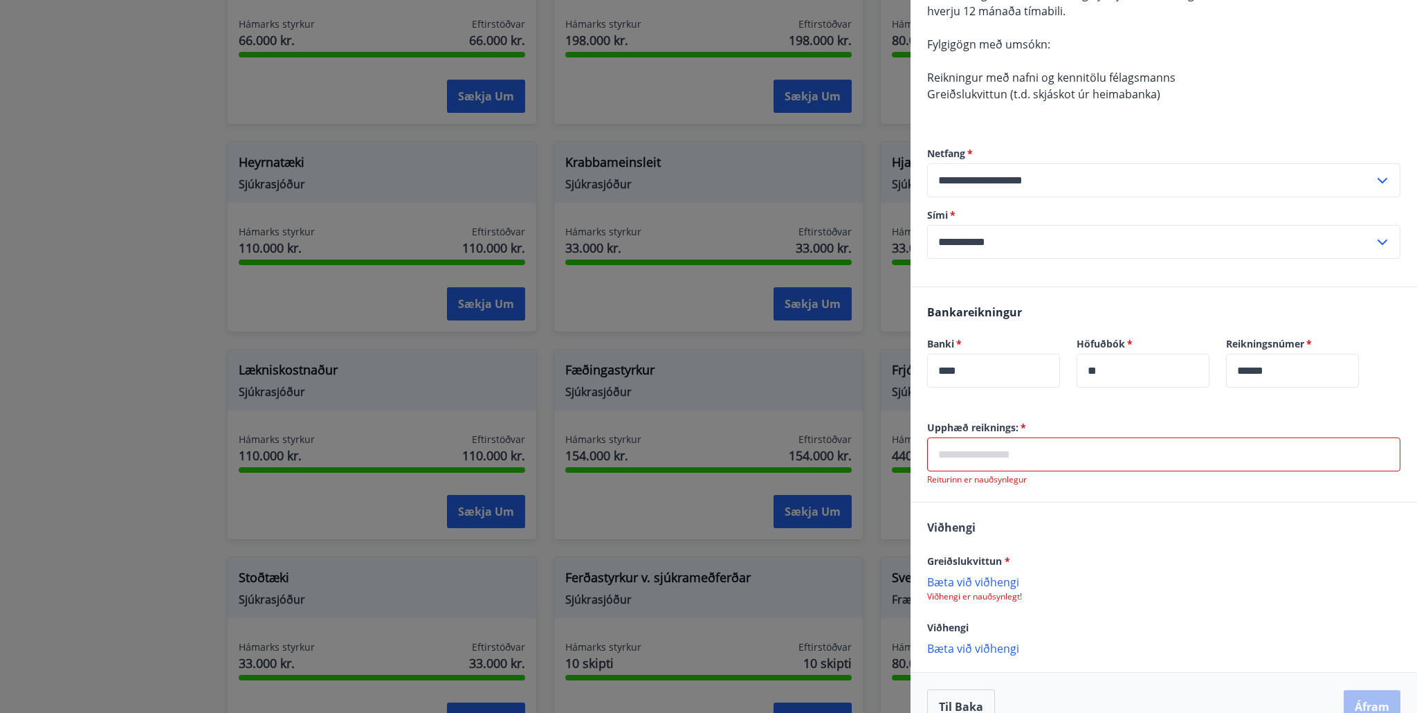 This screenshot has width=1417, height=713. I want to click on span: Reikningur með nafni og kennitölu félagsmanns, so click(1051, 78).